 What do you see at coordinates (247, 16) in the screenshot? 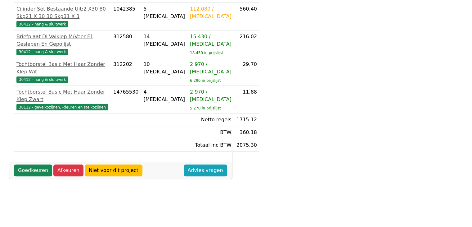
I see `td: 560.40` at bounding box center [247, 16].